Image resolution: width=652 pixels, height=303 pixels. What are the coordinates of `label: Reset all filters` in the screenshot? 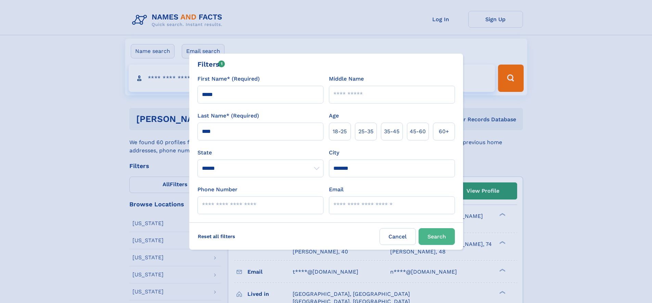 It's located at (216, 237).